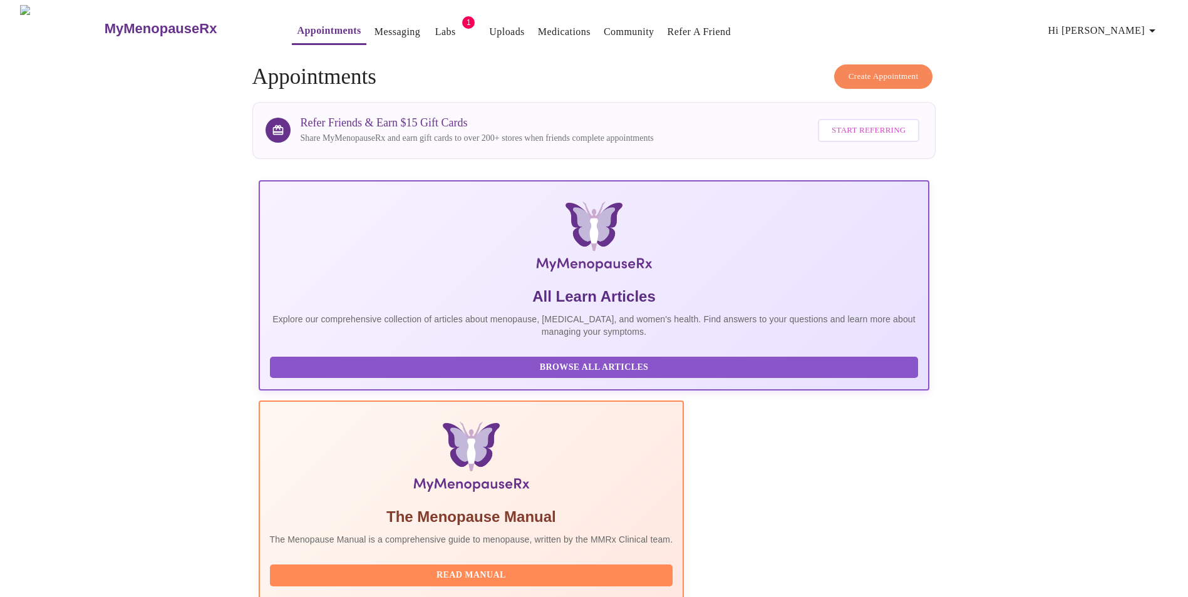 This screenshot has height=597, width=1188. What do you see at coordinates (468, 23) in the screenshot?
I see `span: 1` at bounding box center [468, 23].